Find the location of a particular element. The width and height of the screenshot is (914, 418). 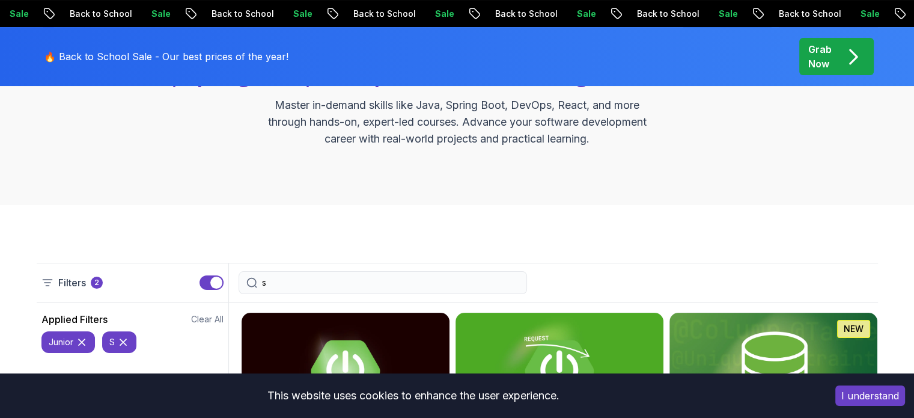

input: Search Java, React, Spring boot ... is located at coordinates (390, 282).